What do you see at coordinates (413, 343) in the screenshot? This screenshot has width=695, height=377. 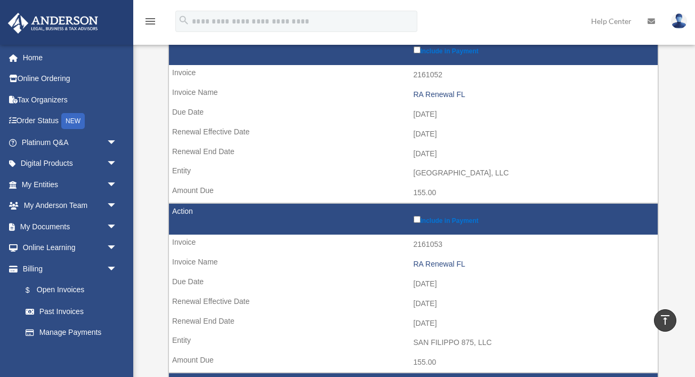 I see `td: SAN FILIPPO 875, LLC` at bounding box center [413, 343].